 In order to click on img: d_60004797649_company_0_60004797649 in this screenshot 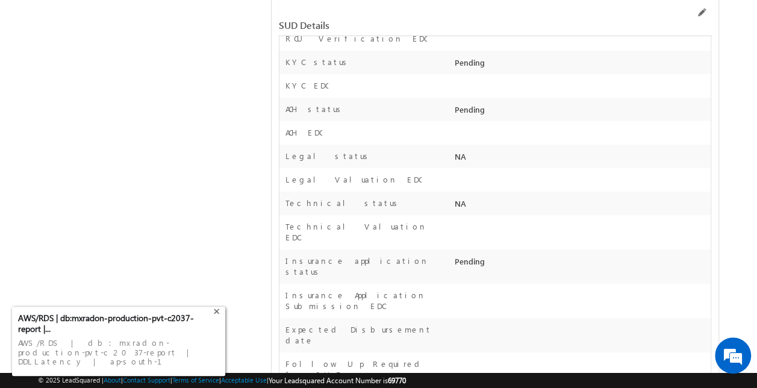, I will do `click(36, 71)`.